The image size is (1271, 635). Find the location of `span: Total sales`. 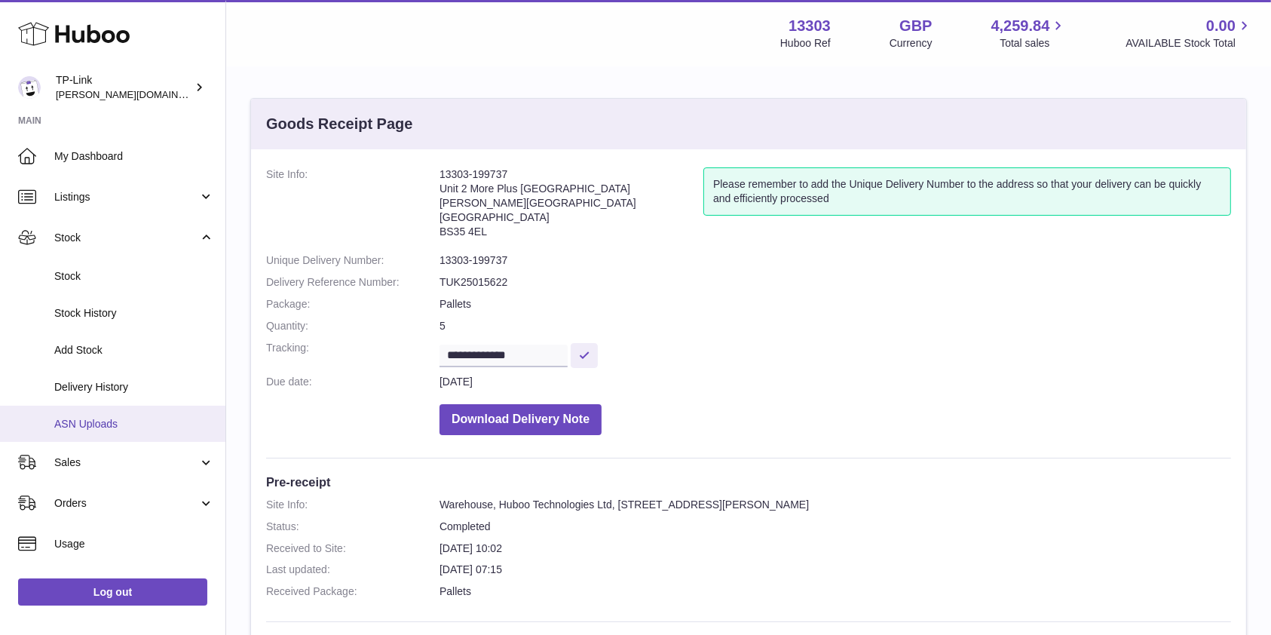

span: Total sales is located at coordinates (1033, 43).